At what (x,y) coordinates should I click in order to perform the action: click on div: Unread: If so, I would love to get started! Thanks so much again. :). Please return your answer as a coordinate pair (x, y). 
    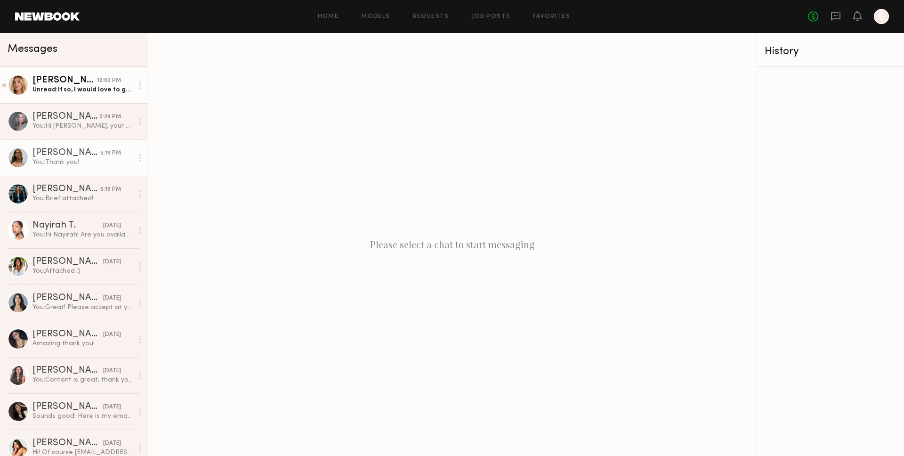
    Looking at the image, I should click on (82, 89).